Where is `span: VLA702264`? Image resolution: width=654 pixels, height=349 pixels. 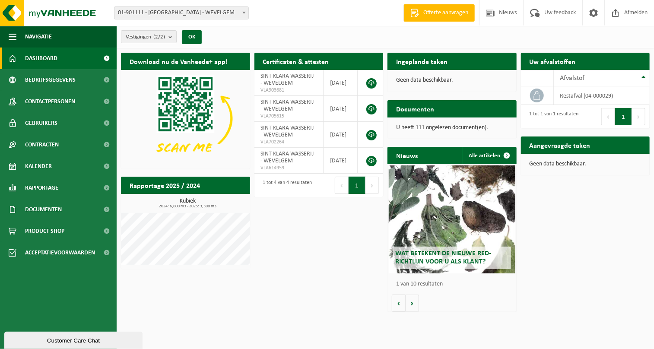 span: VLA702264 is located at coordinates (289, 142).